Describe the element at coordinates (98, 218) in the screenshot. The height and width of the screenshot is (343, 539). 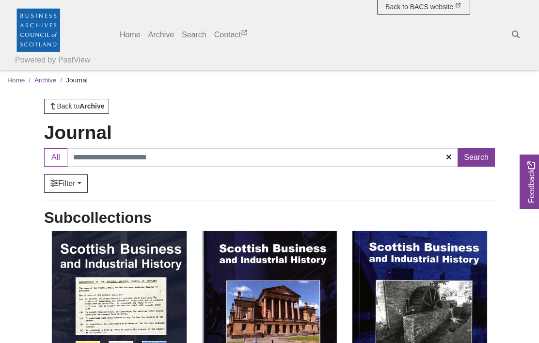
I see `h2: Subcollections` at that location.